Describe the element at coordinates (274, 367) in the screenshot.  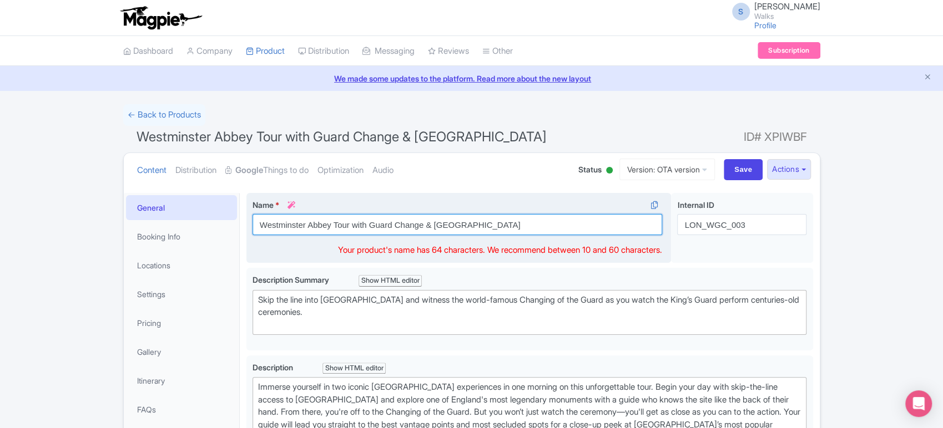
I see `span: Description` at that location.